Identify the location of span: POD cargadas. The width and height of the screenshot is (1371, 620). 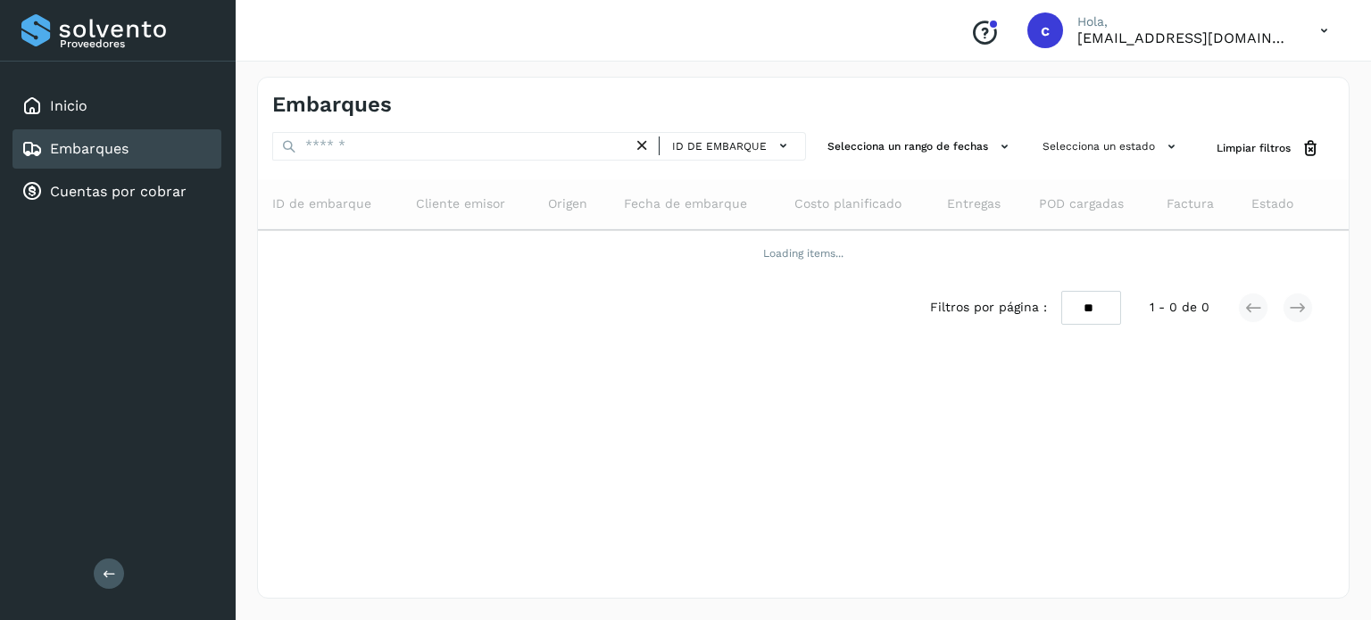
(1081, 203).